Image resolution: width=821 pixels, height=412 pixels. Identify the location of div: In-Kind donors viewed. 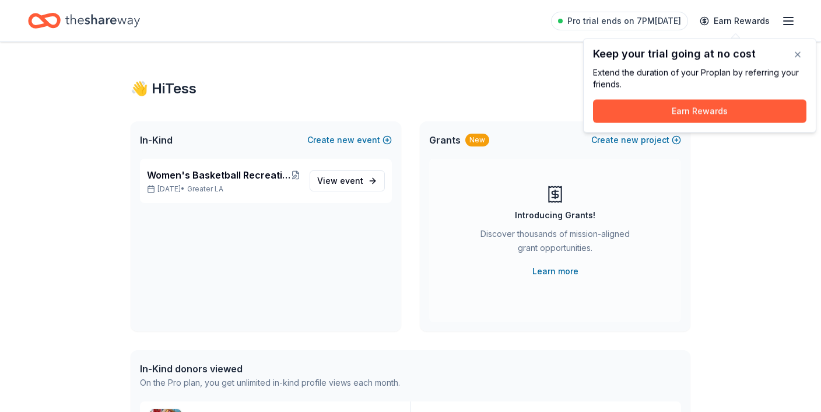
(270, 368).